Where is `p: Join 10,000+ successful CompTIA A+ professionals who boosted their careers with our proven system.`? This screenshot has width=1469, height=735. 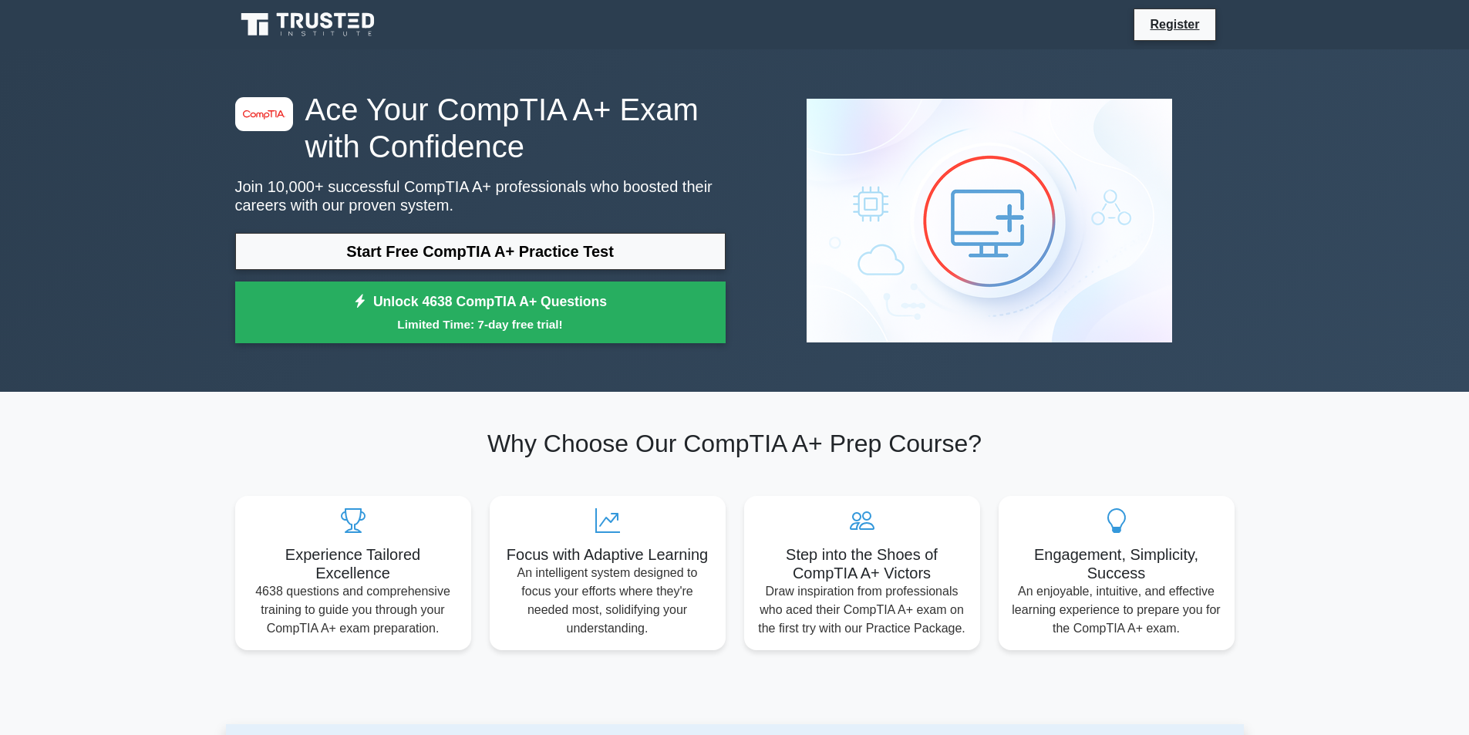
p: Join 10,000+ successful CompTIA A+ professionals who boosted their careers with our proven system. is located at coordinates (480, 196).